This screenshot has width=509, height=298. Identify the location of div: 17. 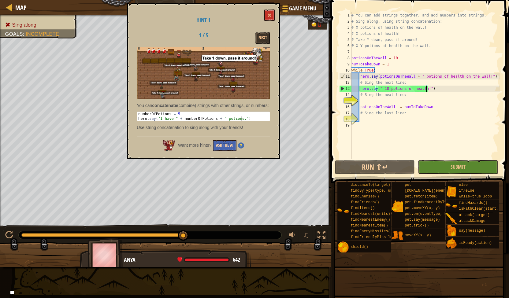
(346, 113).